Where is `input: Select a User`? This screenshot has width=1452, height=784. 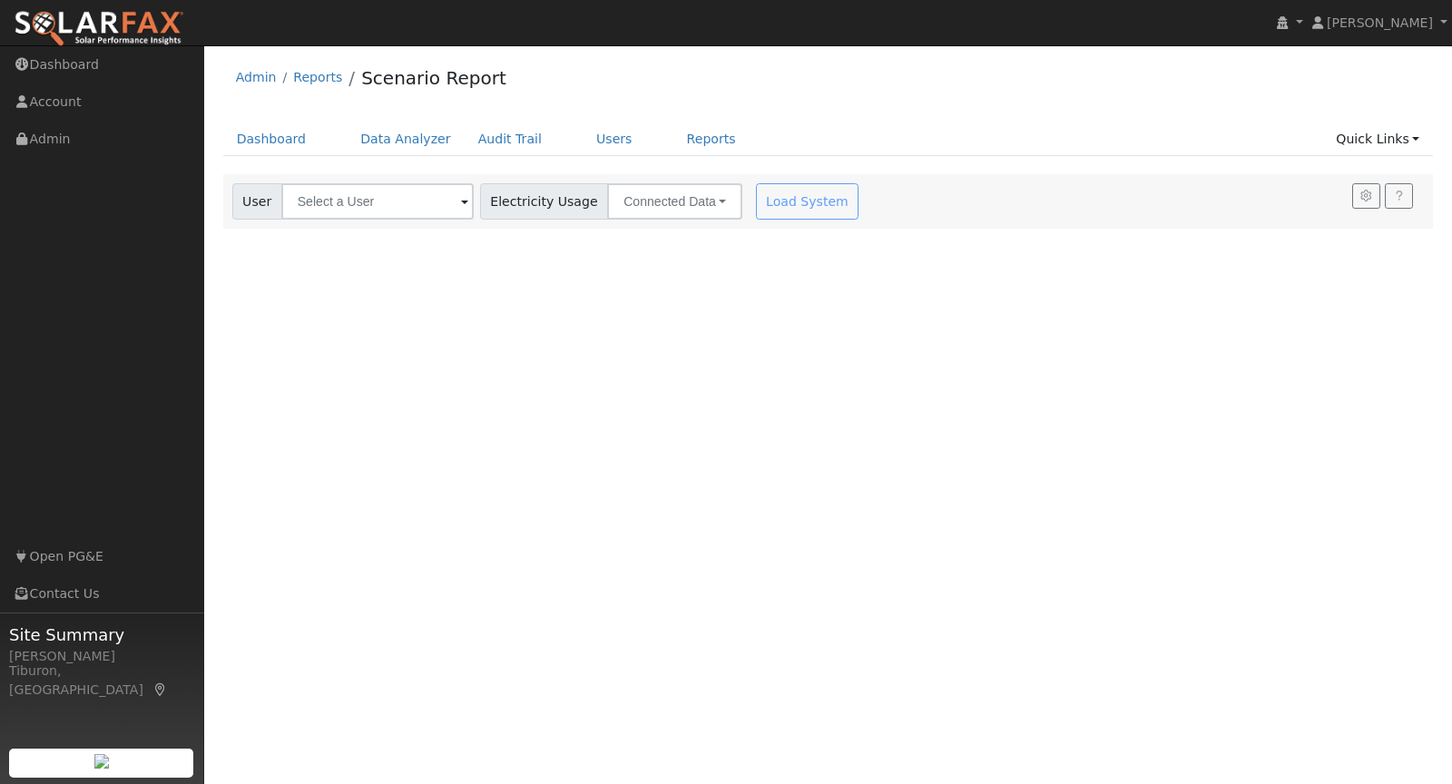
input: Select a User is located at coordinates (377, 201).